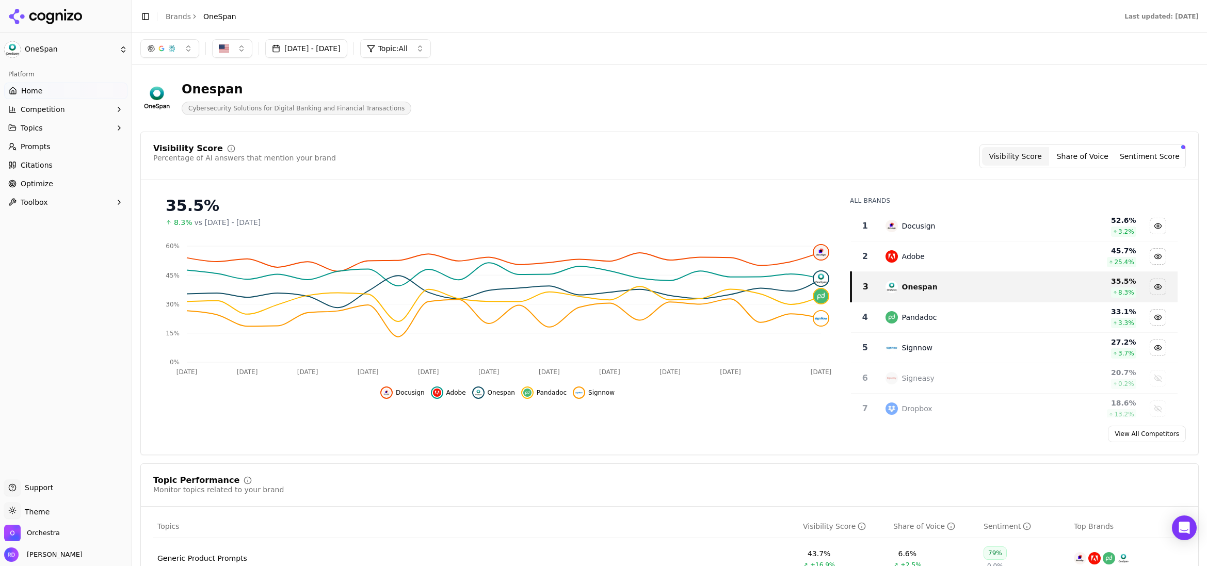 This screenshot has width=1207, height=566. What do you see at coordinates (865, 317) in the screenshot?
I see `div: 4` at bounding box center [865, 317].